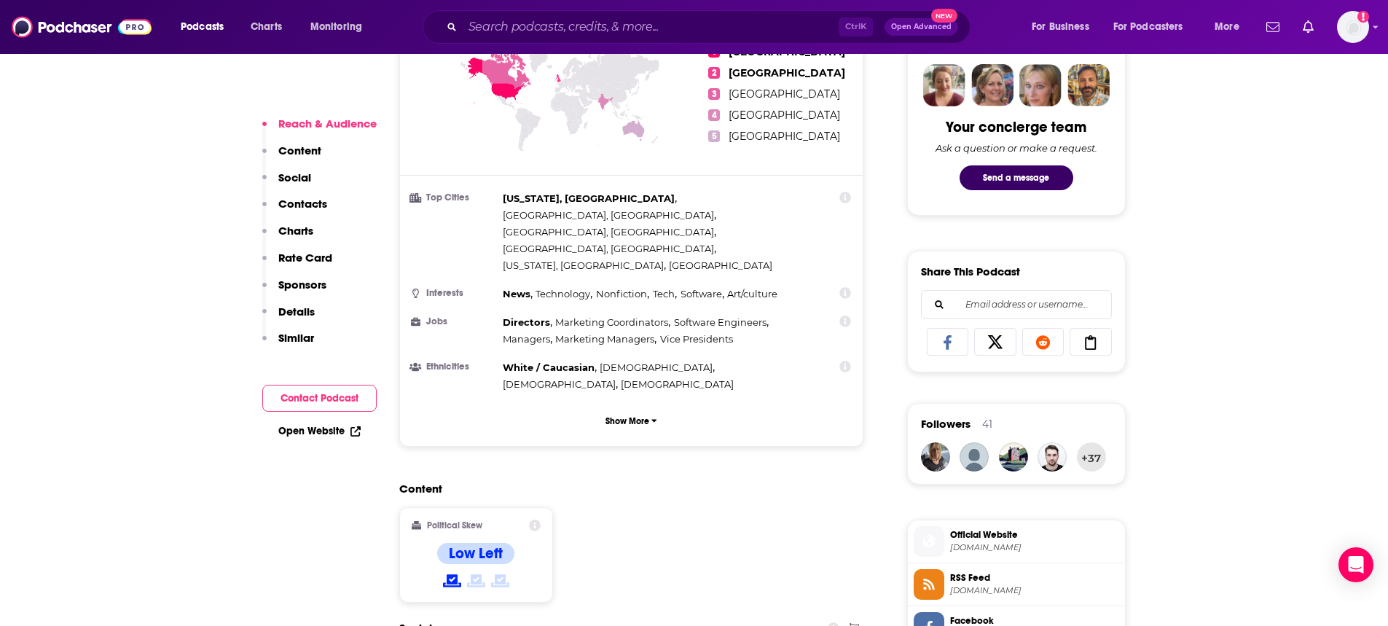  Describe the element at coordinates (288, 318) in the screenshot. I see `button: Details` at that location.